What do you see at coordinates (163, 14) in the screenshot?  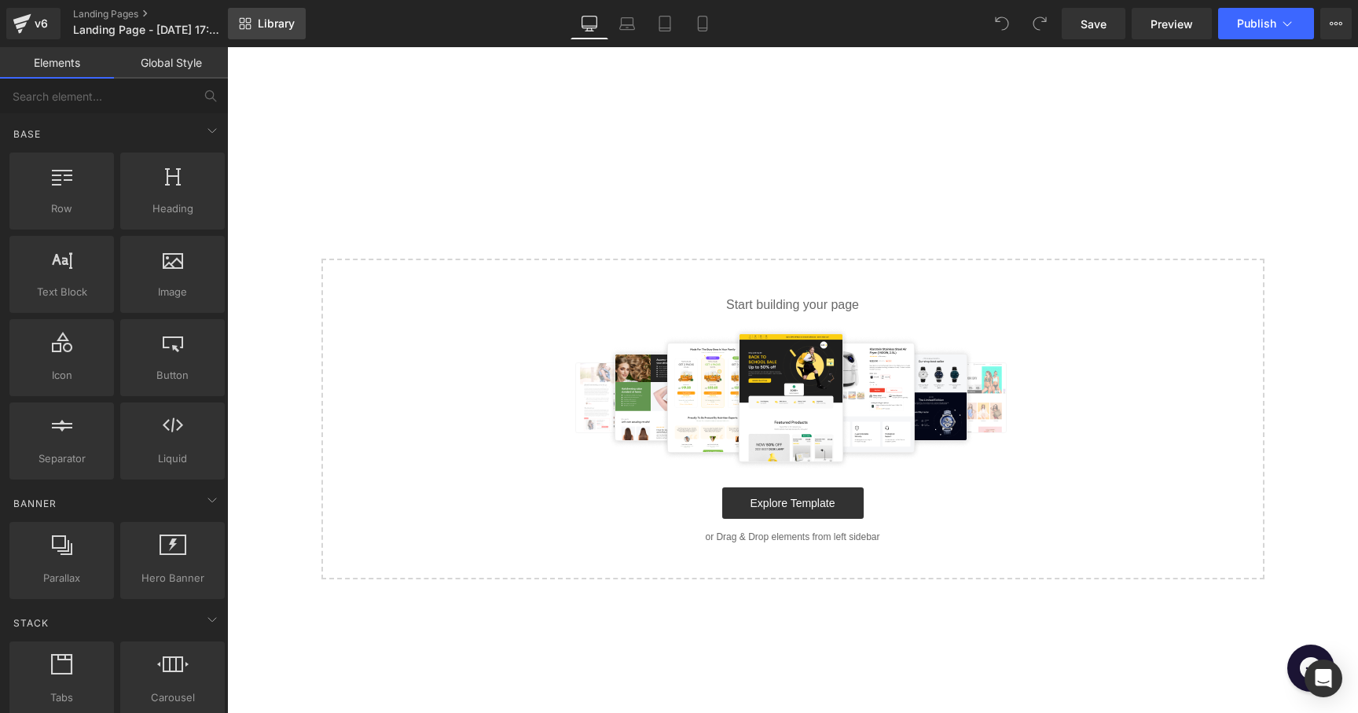 I see `a: Landing Pages` at bounding box center [163, 14].